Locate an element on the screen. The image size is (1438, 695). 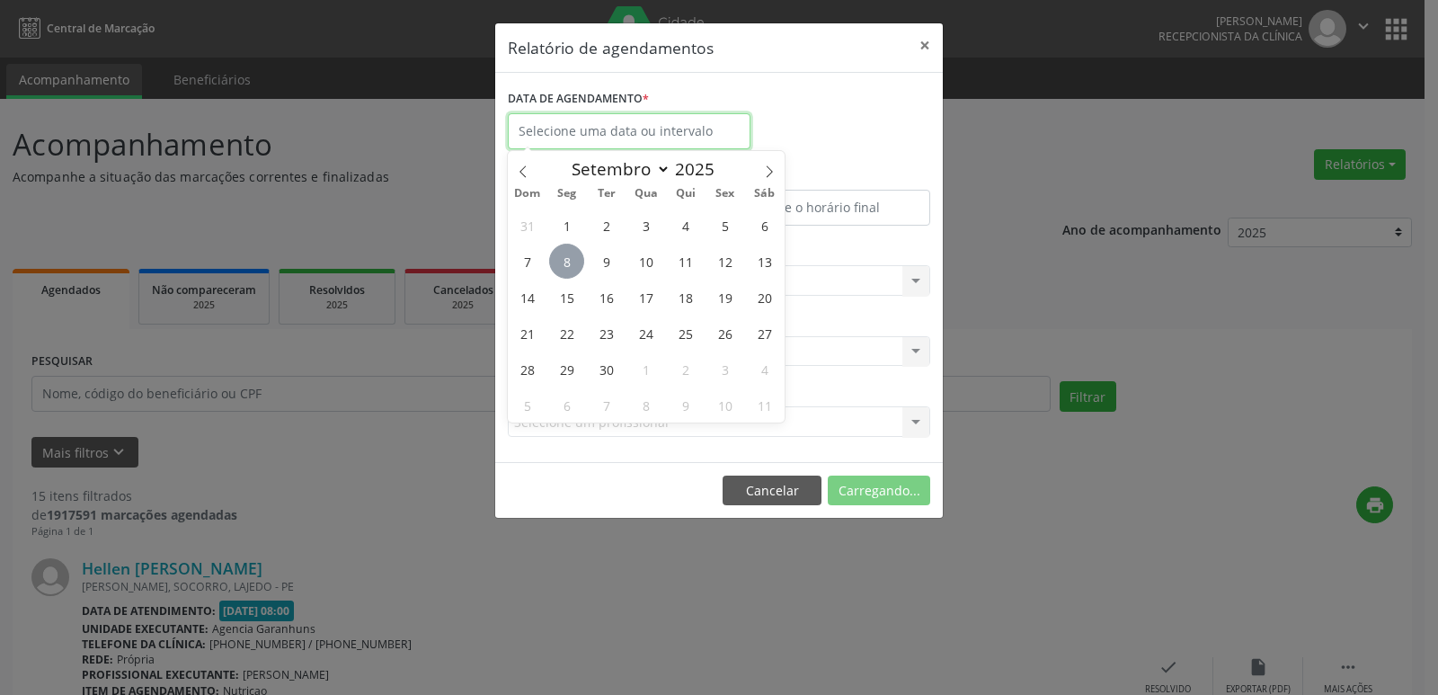
button: Close is located at coordinates (925, 45).